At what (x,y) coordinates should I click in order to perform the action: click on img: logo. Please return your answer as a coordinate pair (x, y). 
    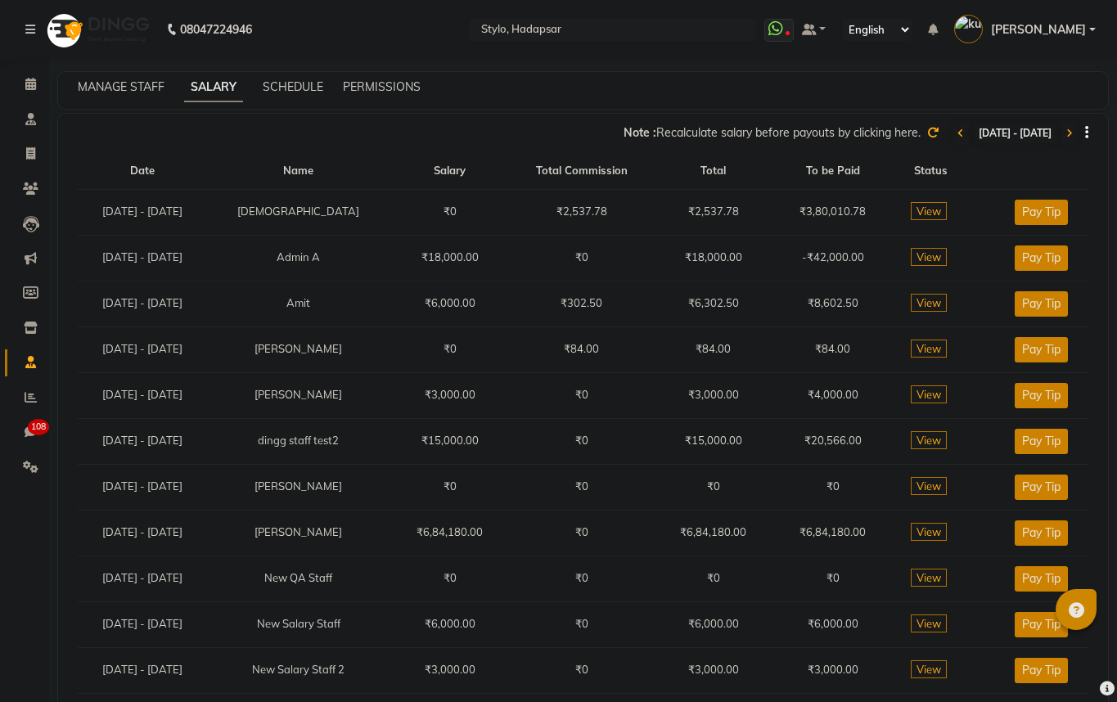
    Looking at the image, I should click on (97, 29).